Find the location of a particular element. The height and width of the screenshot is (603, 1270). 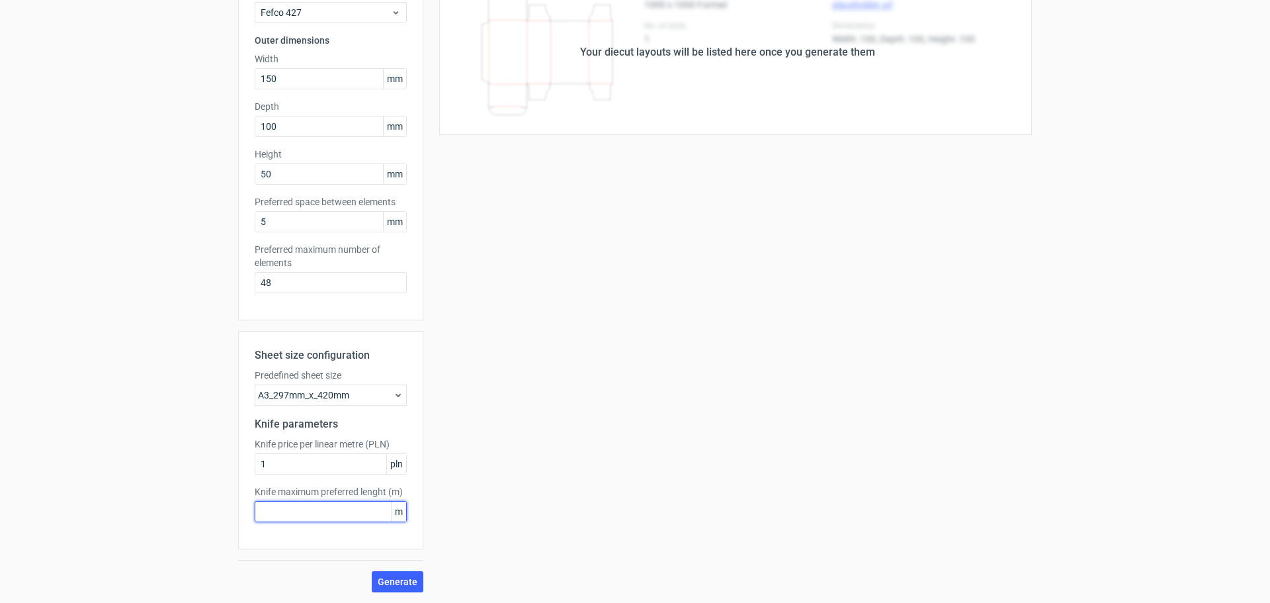

label: Knife price per linear metre (PLN) is located at coordinates (331, 444).